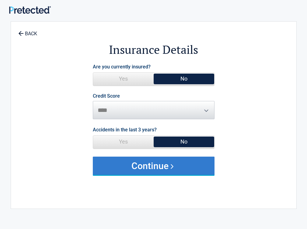 This screenshot has width=307, height=229. Describe the element at coordinates (30, 10) in the screenshot. I see `img: Main Logo` at that location.